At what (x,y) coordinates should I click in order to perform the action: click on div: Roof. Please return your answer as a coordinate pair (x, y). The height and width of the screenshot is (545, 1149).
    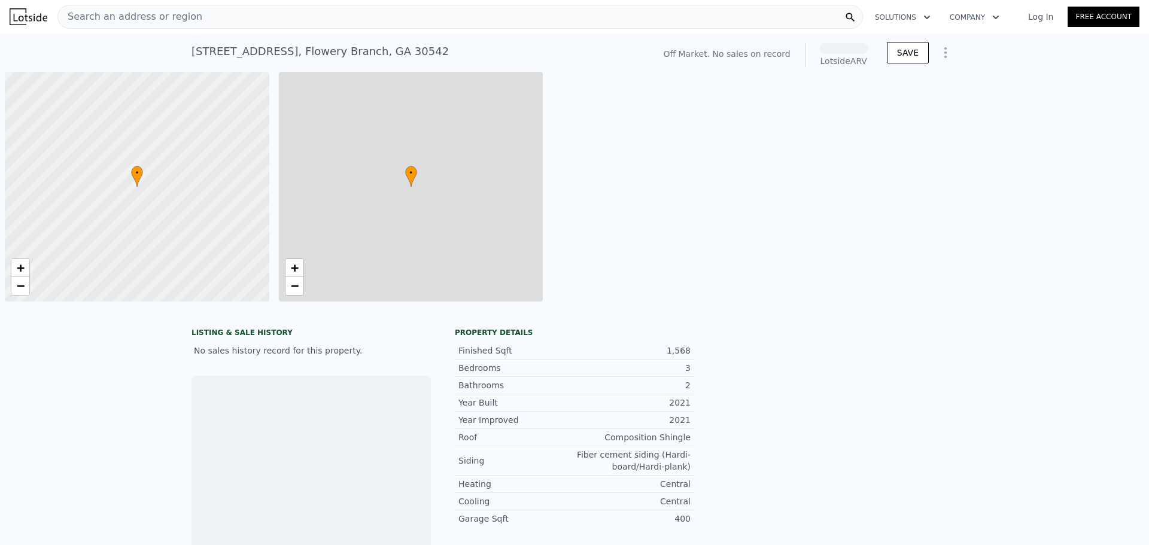
    Looking at the image, I should click on (516, 437).